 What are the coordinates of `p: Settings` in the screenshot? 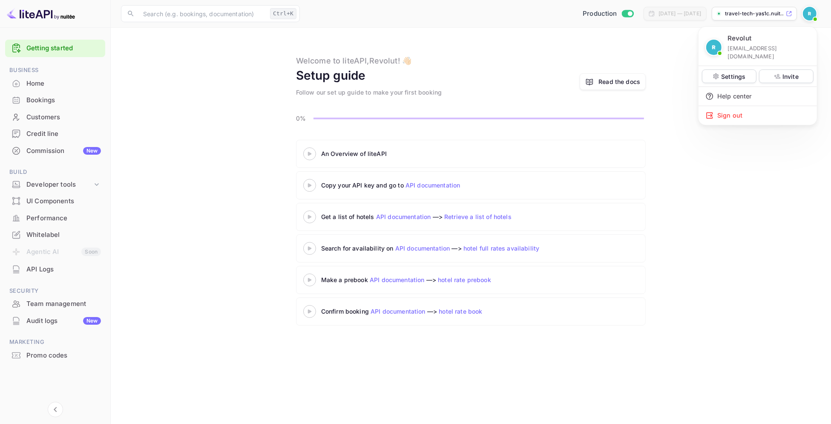 It's located at (733, 76).